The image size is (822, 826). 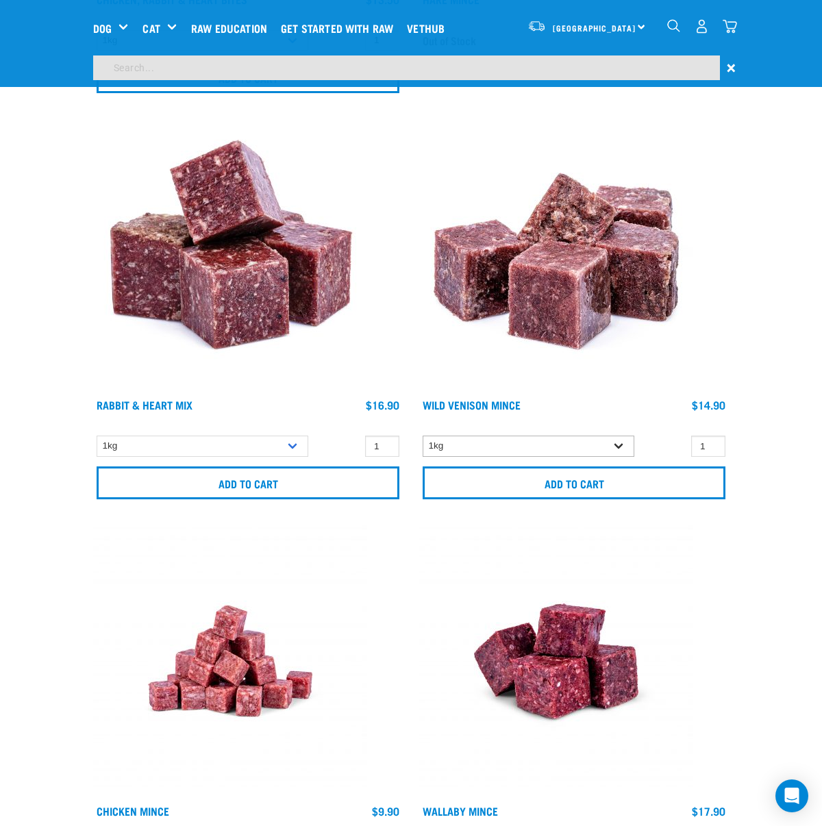 What do you see at coordinates (382, 405) in the screenshot?
I see `div: $16.90` at bounding box center [382, 405].